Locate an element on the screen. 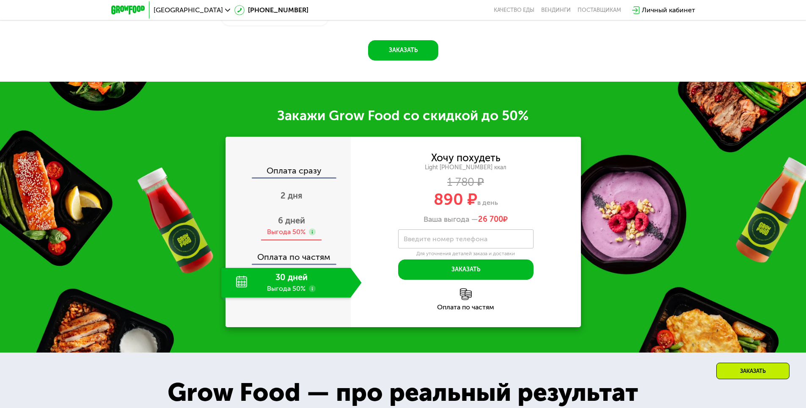 This screenshot has width=806, height=408. label: Введите номер телефона is located at coordinates (446, 239).